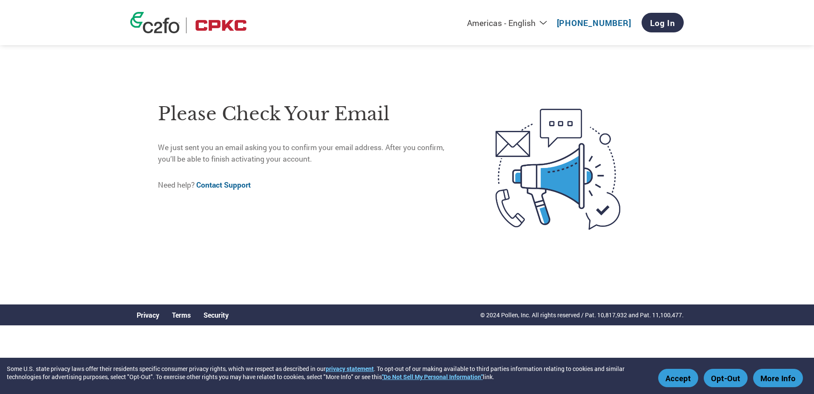 The width and height of the screenshot is (814, 394). Describe the element at coordinates (181, 314) in the screenshot. I see `a: Terms` at that location.